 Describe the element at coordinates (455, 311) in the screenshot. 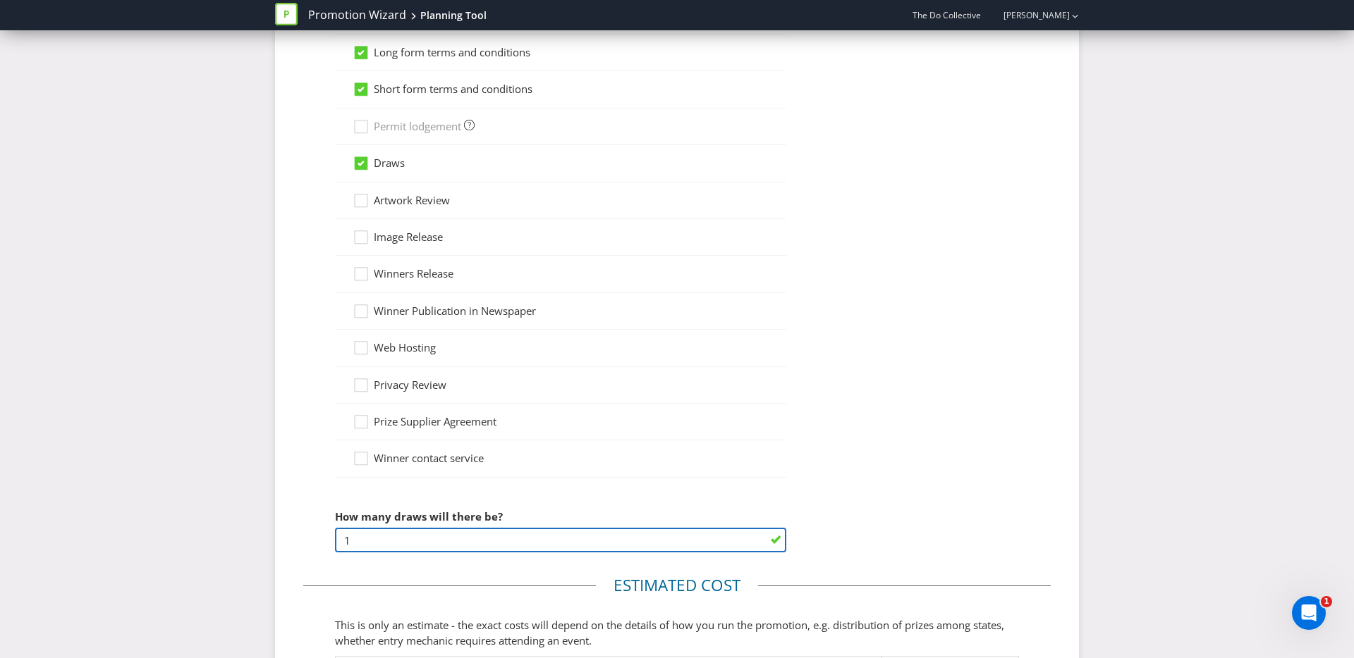

I see `span: Winner Publication in Newspaper` at that location.